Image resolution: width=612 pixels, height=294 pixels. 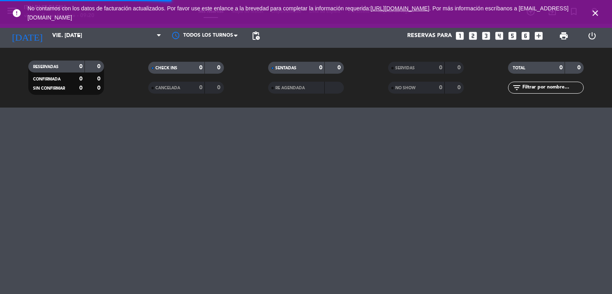 What do you see at coordinates (79, 36) in the screenshot?
I see `i: arrow_drop_down` at bounding box center [79, 36].